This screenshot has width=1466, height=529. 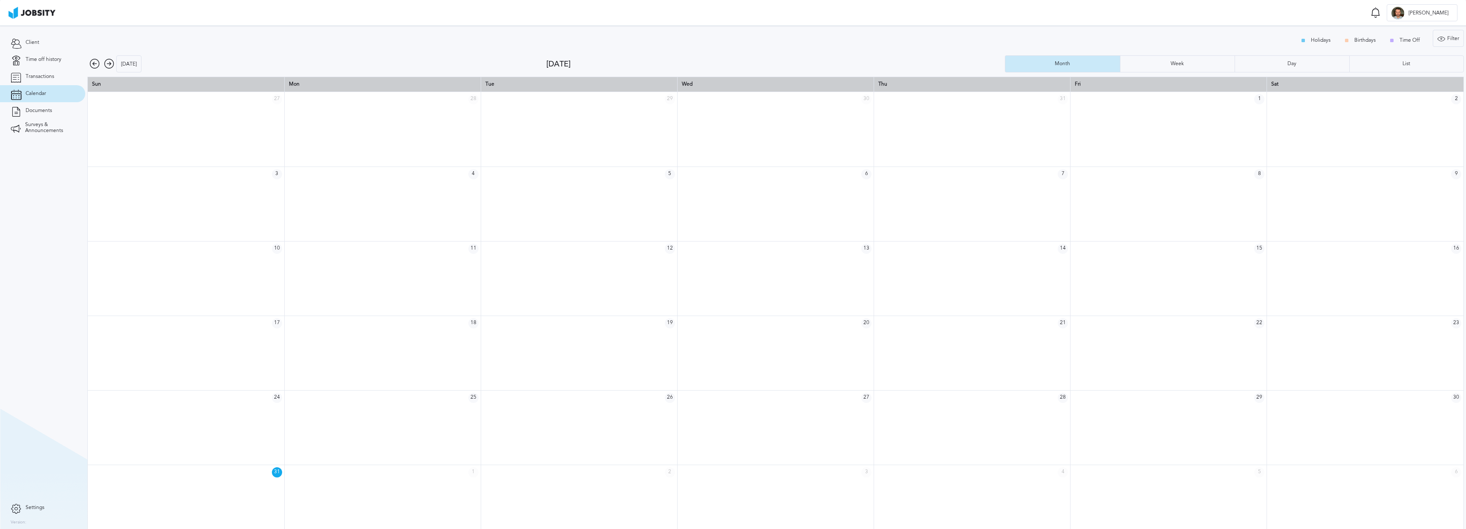 I want to click on button: Day, so click(x=1292, y=64).